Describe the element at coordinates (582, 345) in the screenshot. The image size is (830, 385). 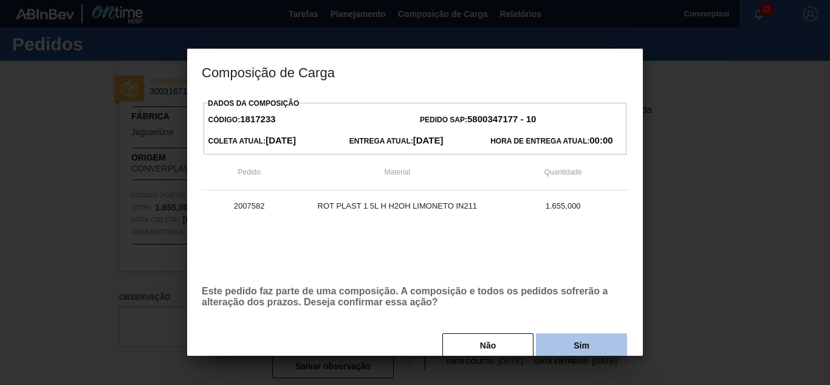
I see `button: Sim` at that location.